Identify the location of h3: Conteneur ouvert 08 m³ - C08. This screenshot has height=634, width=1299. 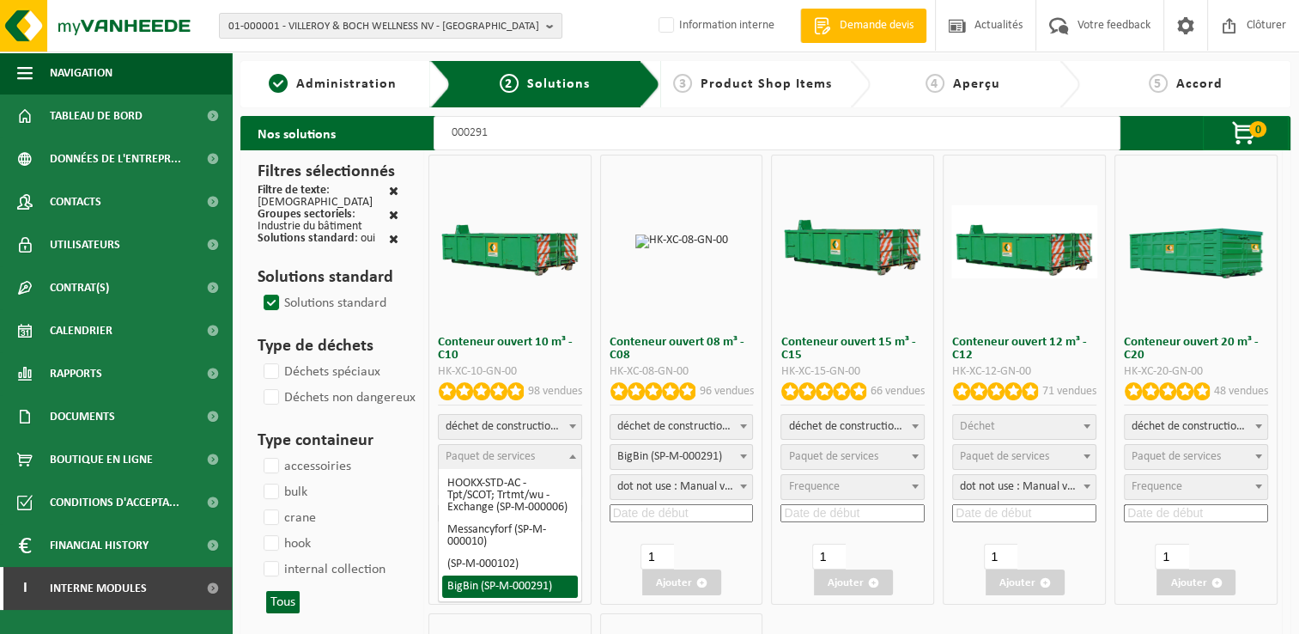
(682, 349).